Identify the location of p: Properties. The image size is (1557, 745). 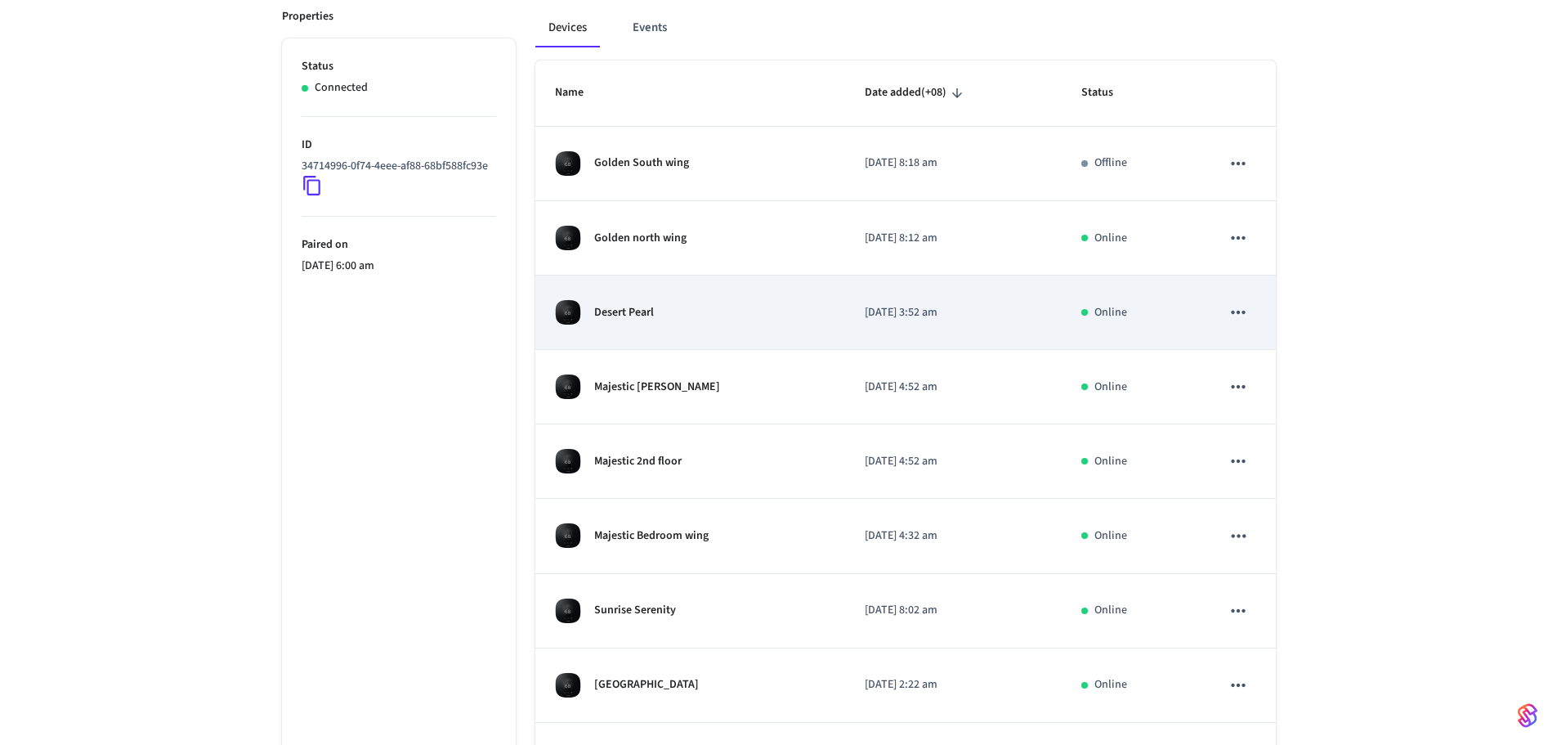
(307, 16).